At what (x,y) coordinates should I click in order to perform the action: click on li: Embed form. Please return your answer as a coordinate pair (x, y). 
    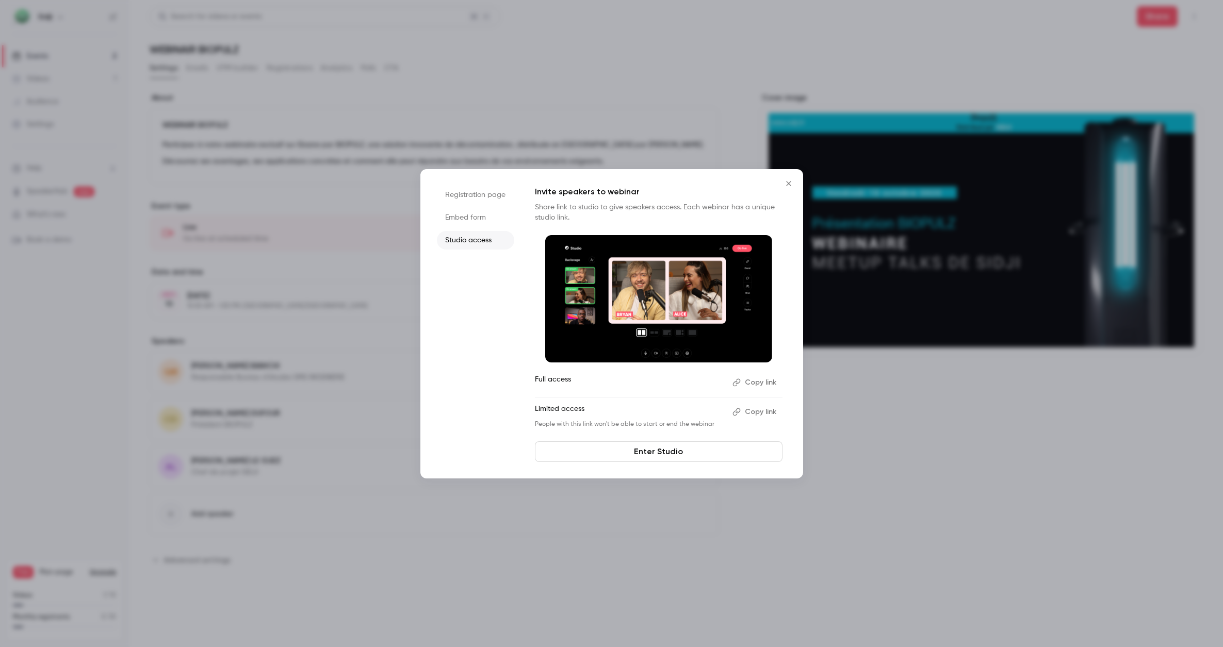
    Looking at the image, I should click on (475, 218).